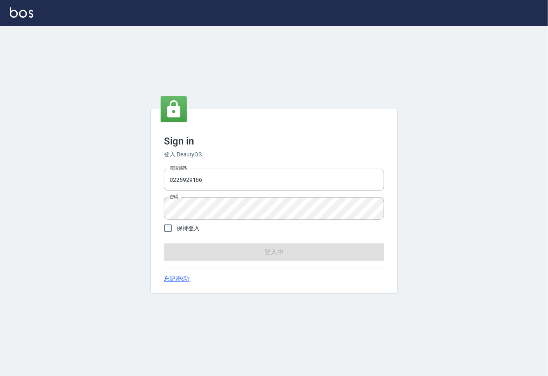  Describe the element at coordinates (188, 228) in the screenshot. I see `span: 保持登入` at that location.